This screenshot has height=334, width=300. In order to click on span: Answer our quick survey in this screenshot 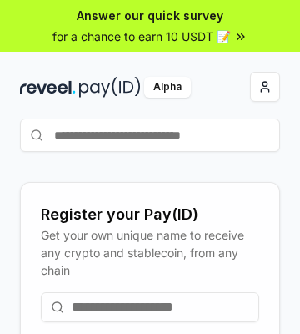, I will do `click(150, 15)`.